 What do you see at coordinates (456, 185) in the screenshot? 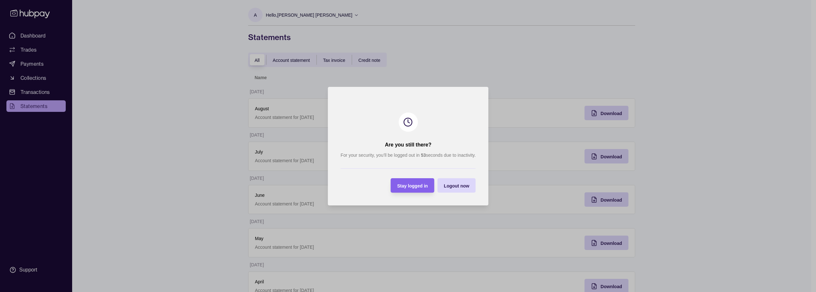
I see `button: Logout now` at bounding box center [456, 185].